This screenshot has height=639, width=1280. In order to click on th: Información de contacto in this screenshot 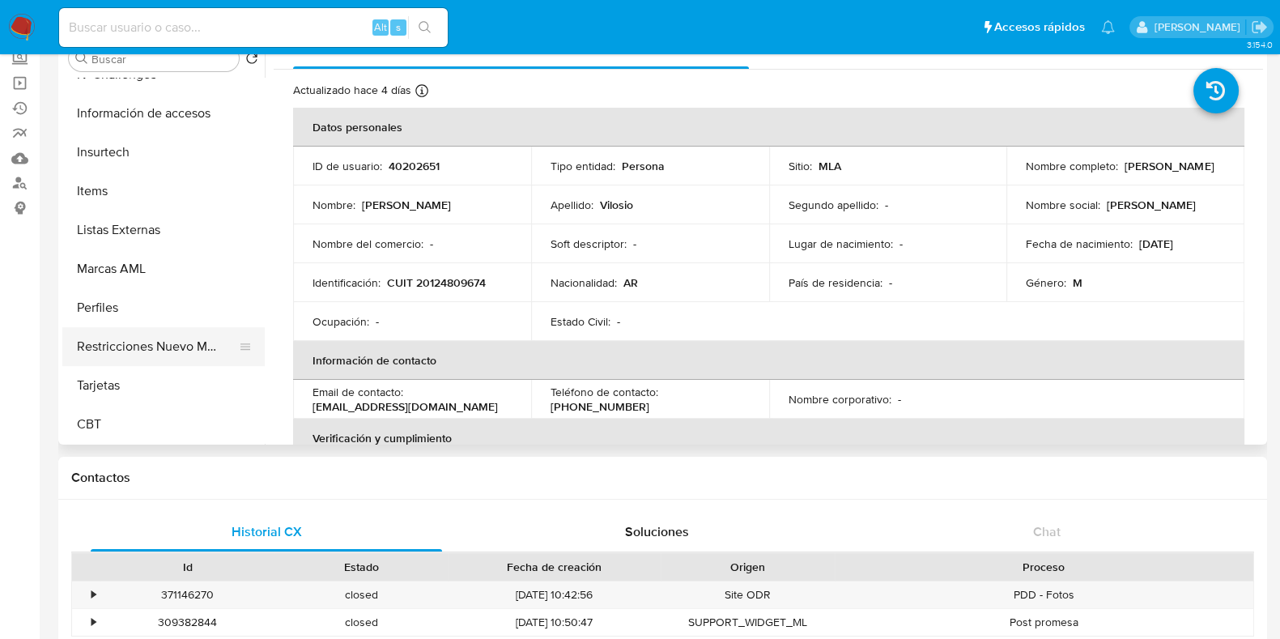, I will do `click(768, 360)`.